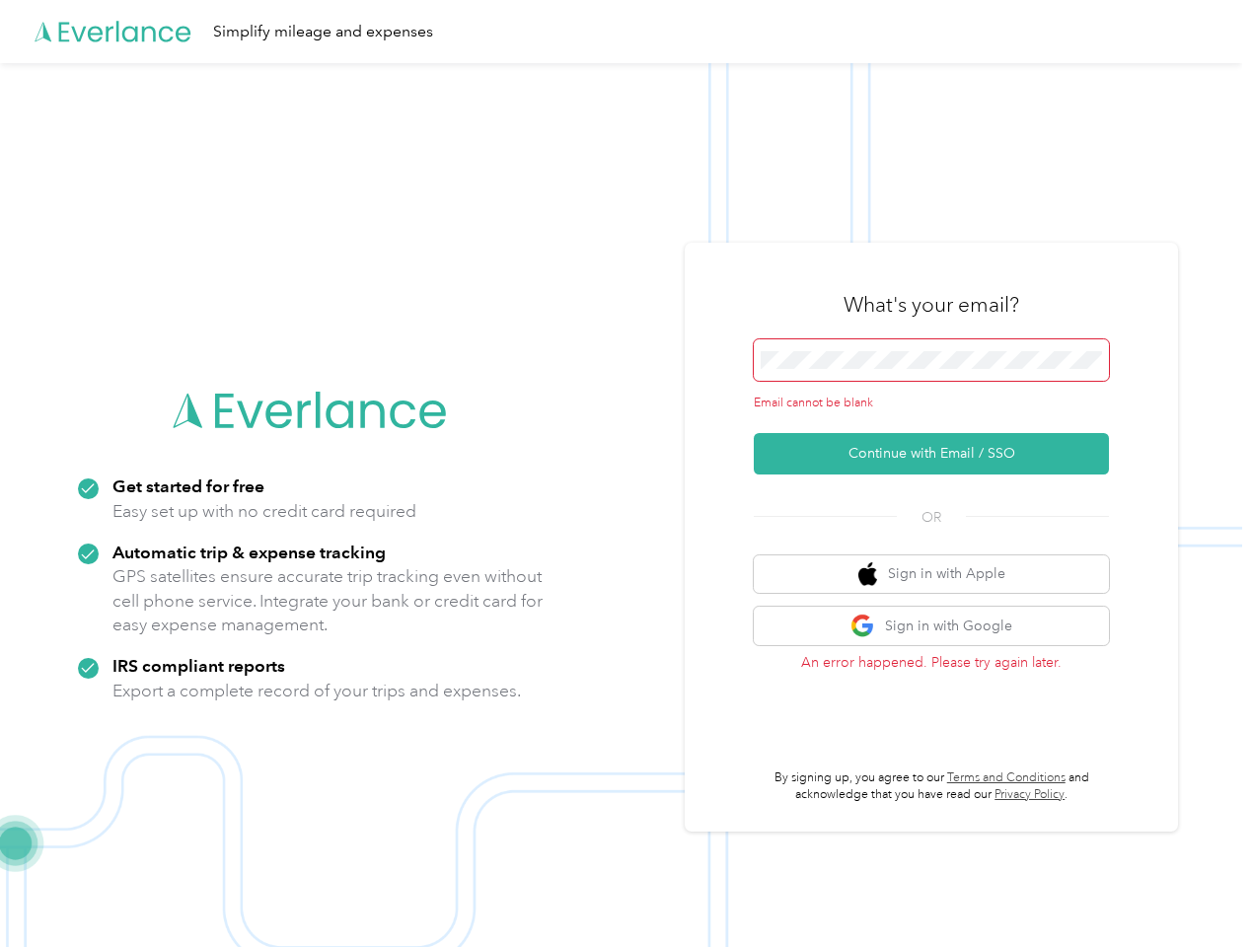 The image size is (1252, 947). What do you see at coordinates (249, 552) in the screenshot?
I see `strong: Automatic trip & expense tracking` at bounding box center [249, 552].